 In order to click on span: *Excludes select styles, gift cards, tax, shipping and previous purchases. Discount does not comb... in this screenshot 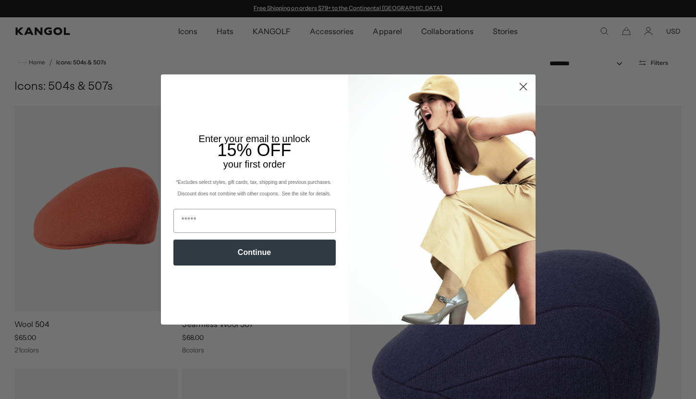, I will do `click(254, 188)`.